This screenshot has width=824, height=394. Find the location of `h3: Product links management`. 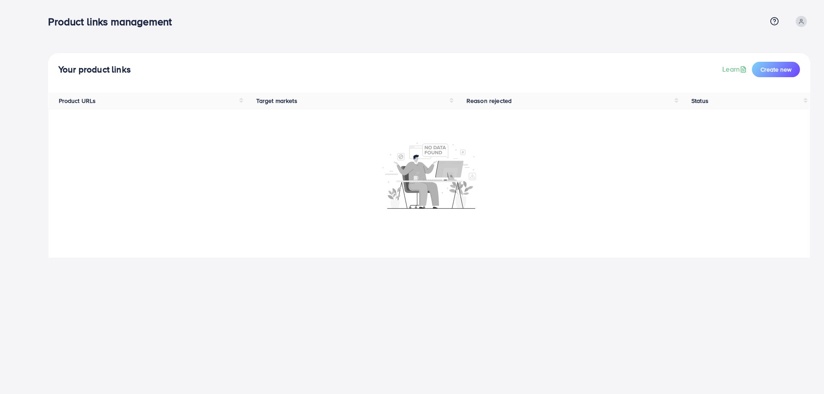

h3: Product links management is located at coordinates (113, 21).